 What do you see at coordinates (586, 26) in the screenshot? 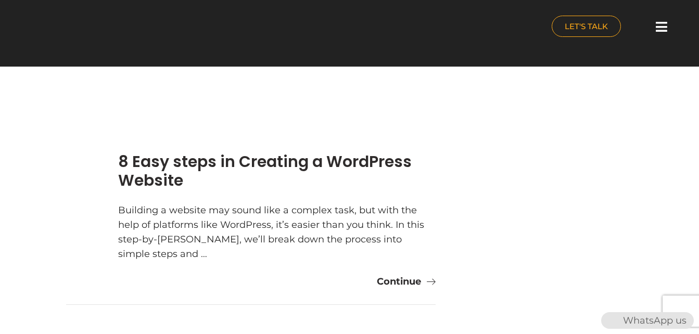
I see `span: LET'S TALK` at bounding box center [586, 26].